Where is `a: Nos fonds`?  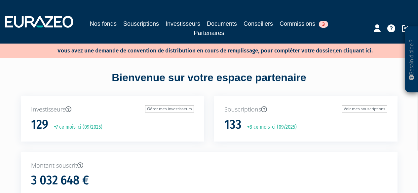 a: Nos fonds is located at coordinates (103, 24).